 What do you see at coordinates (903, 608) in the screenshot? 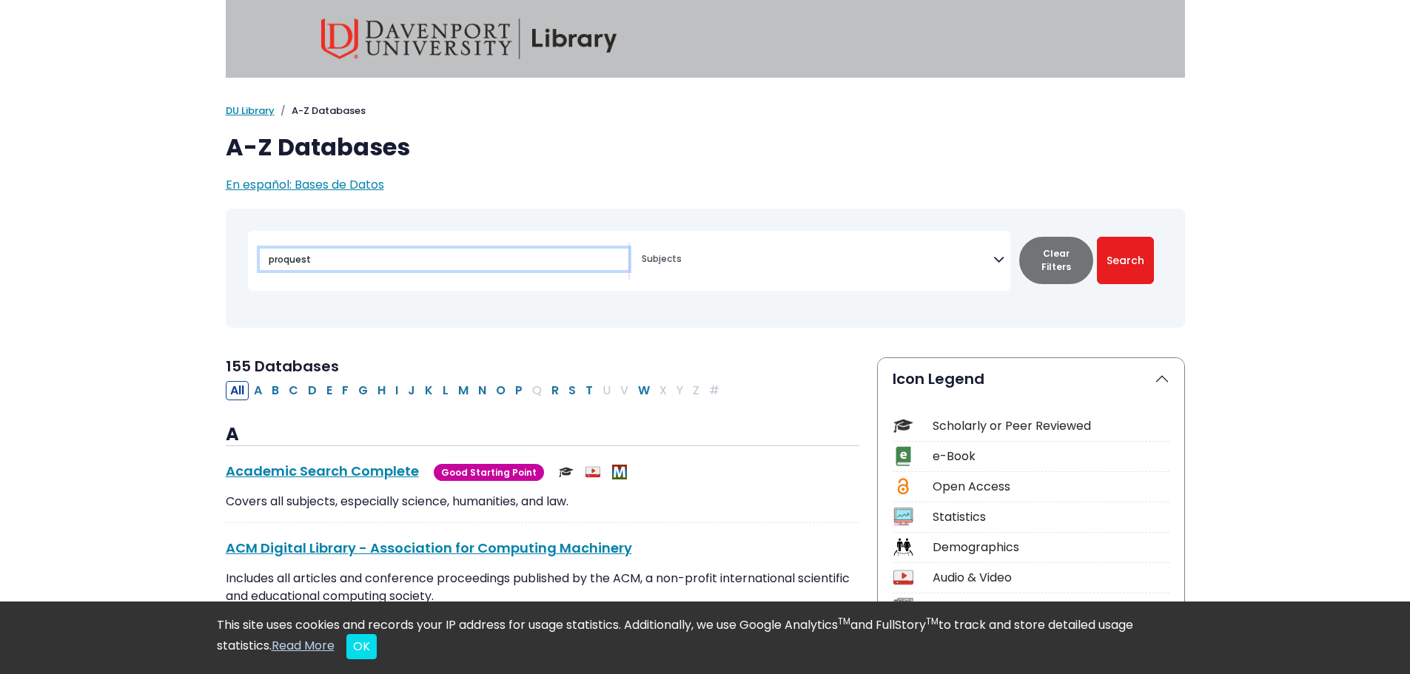
I see `img: Icon Newspapers` at bounding box center [903, 608].